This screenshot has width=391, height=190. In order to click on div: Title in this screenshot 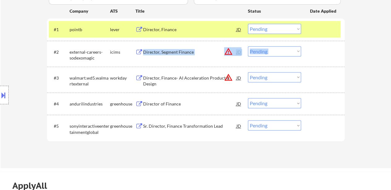, I will do `click(189, 11)`.